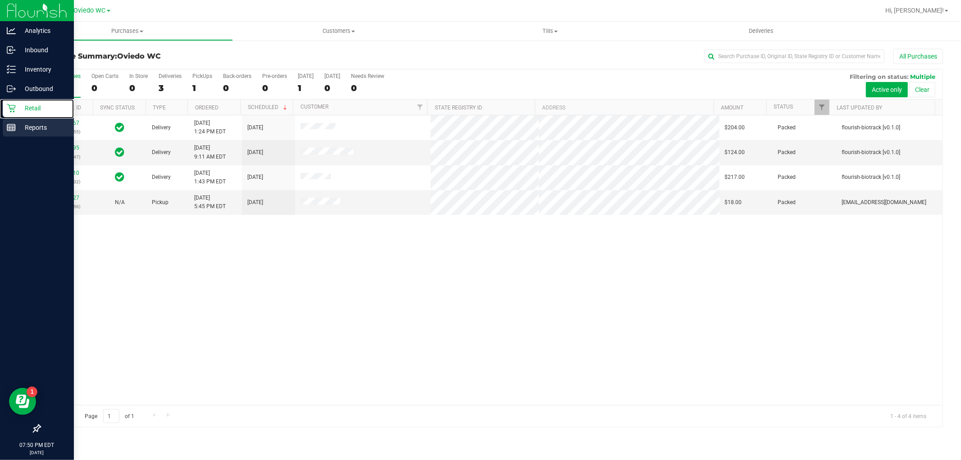  What do you see at coordinates (783, 107) in the screenshot?
I see `a: Status` at bounding box center [783, 107].